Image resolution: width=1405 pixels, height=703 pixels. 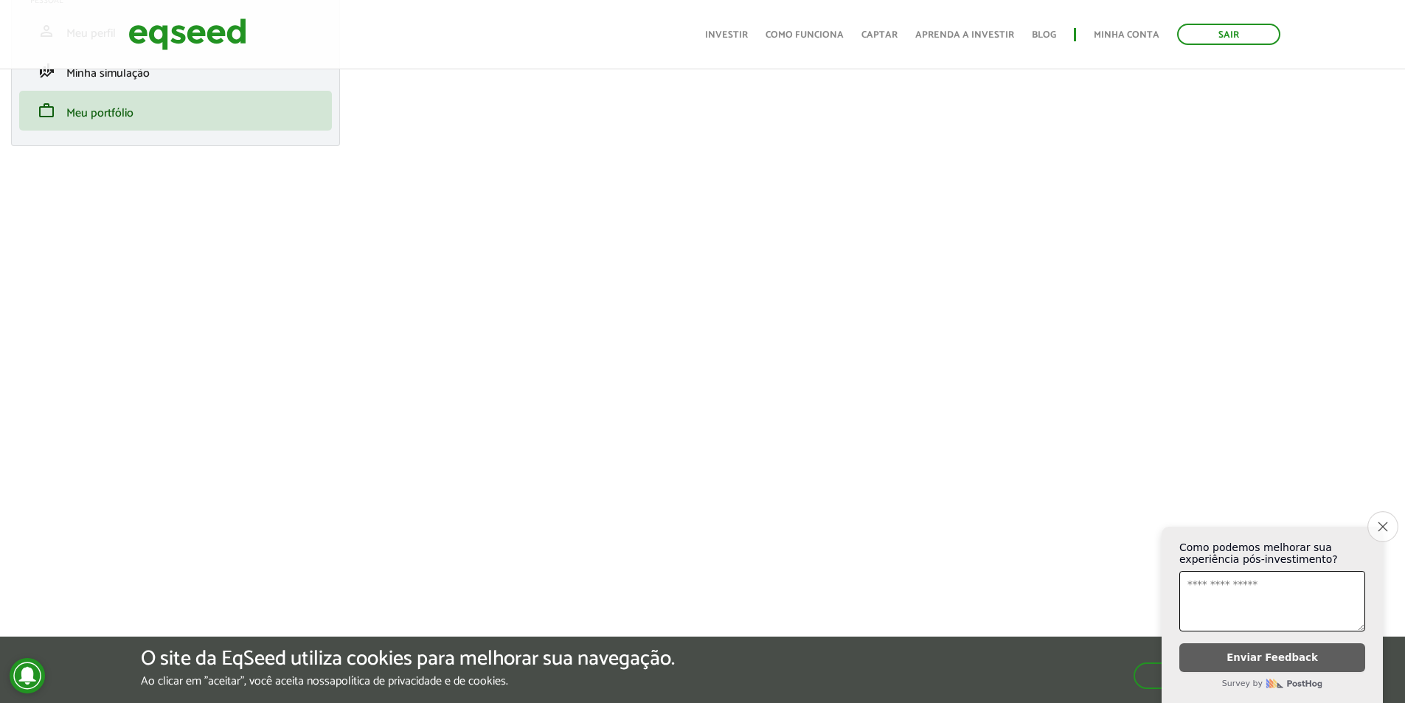 What do you see at coordinates (1044, 35) in the screenshot?
I see `a: Blog` at bounding box center [1044, 35].